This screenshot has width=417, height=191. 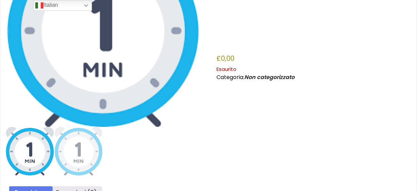 I want to click on font: Esaurito, so click(x=226, y=69).